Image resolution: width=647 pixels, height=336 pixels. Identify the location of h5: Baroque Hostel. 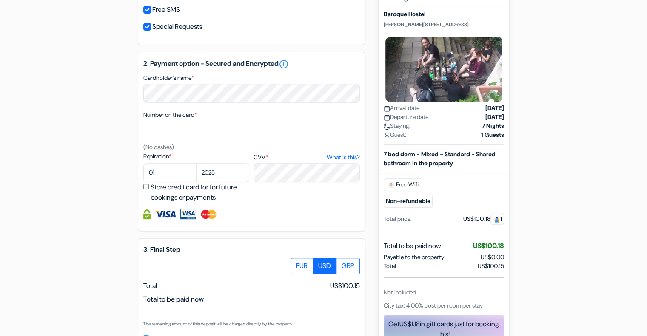
(443, 14).